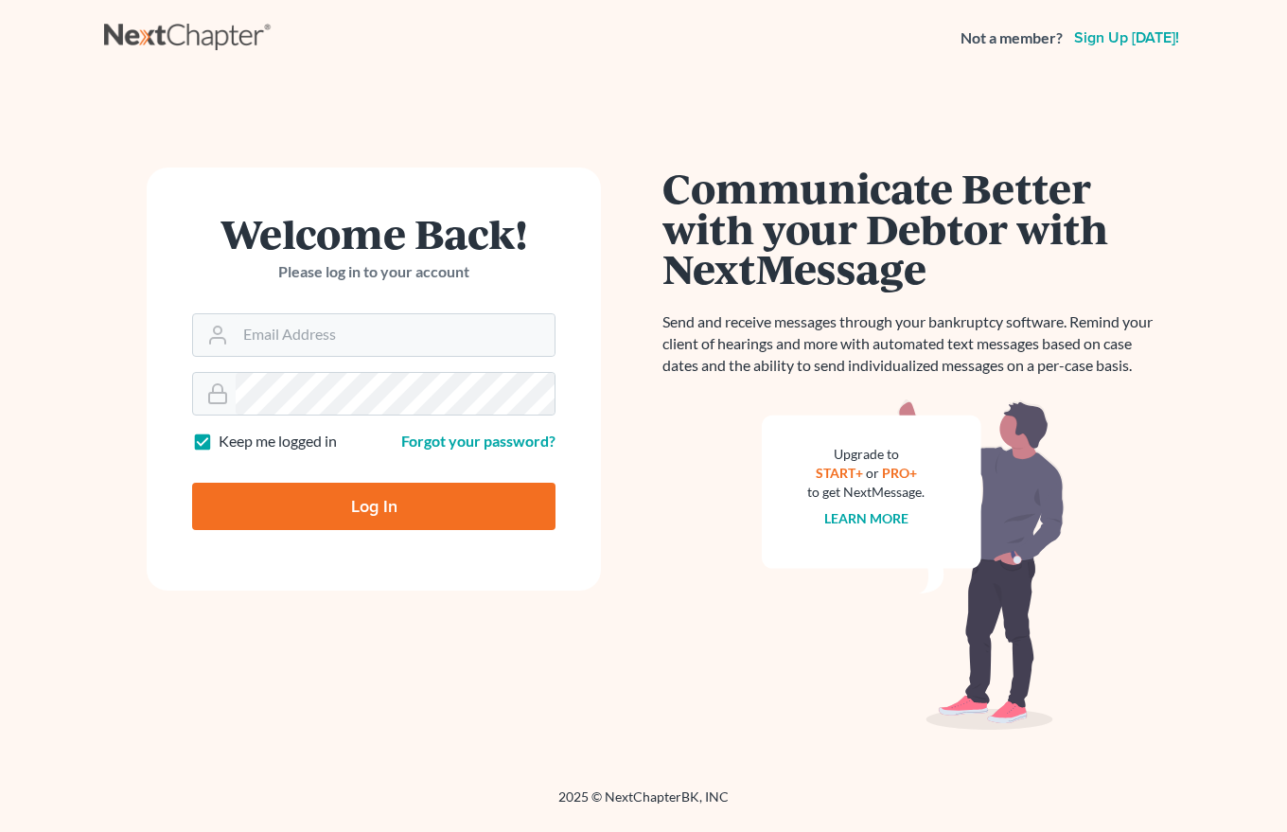  What do you see at coordinates (866, 492) in the screenshot?
I see `div: to get NextMessage.` at bounding box center [866, 492].